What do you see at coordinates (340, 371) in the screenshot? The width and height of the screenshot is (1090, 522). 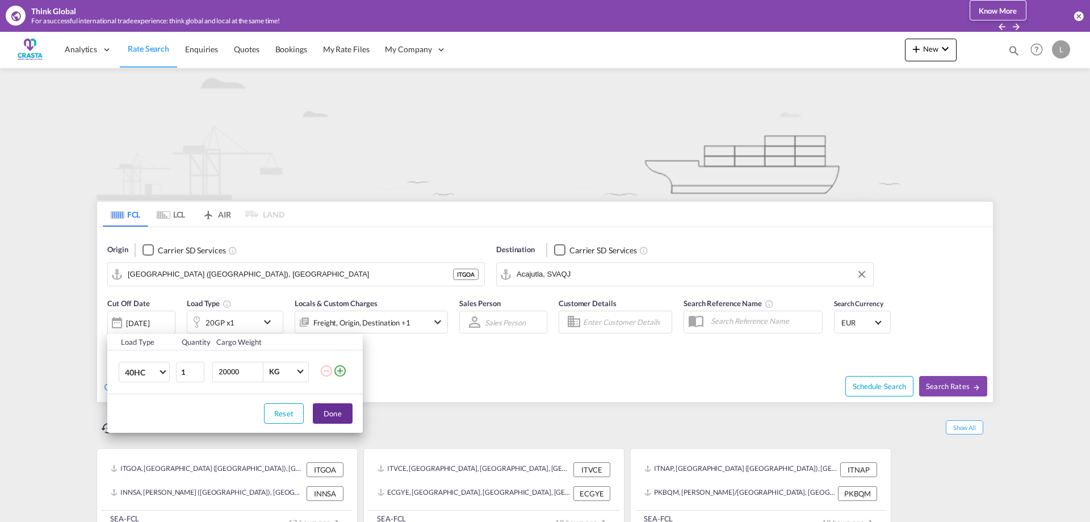 I see `md-icon: icon-plus-circle-outline` at bounding box center [340, 371].